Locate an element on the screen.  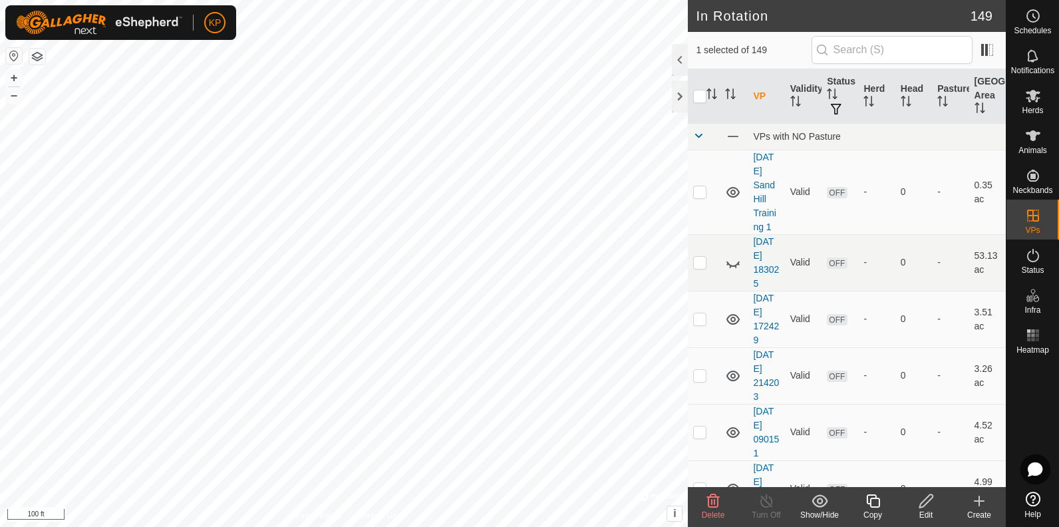
span: Animals is located at coordinates (1033, 150).